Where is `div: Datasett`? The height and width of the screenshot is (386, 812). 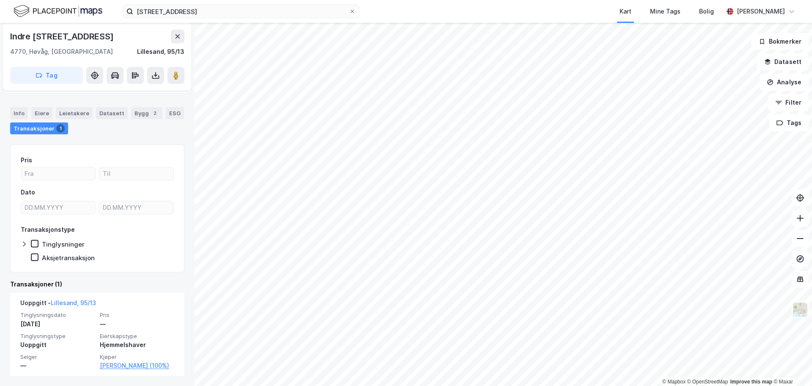
div: Datasett is located at coordinates (112, 113).